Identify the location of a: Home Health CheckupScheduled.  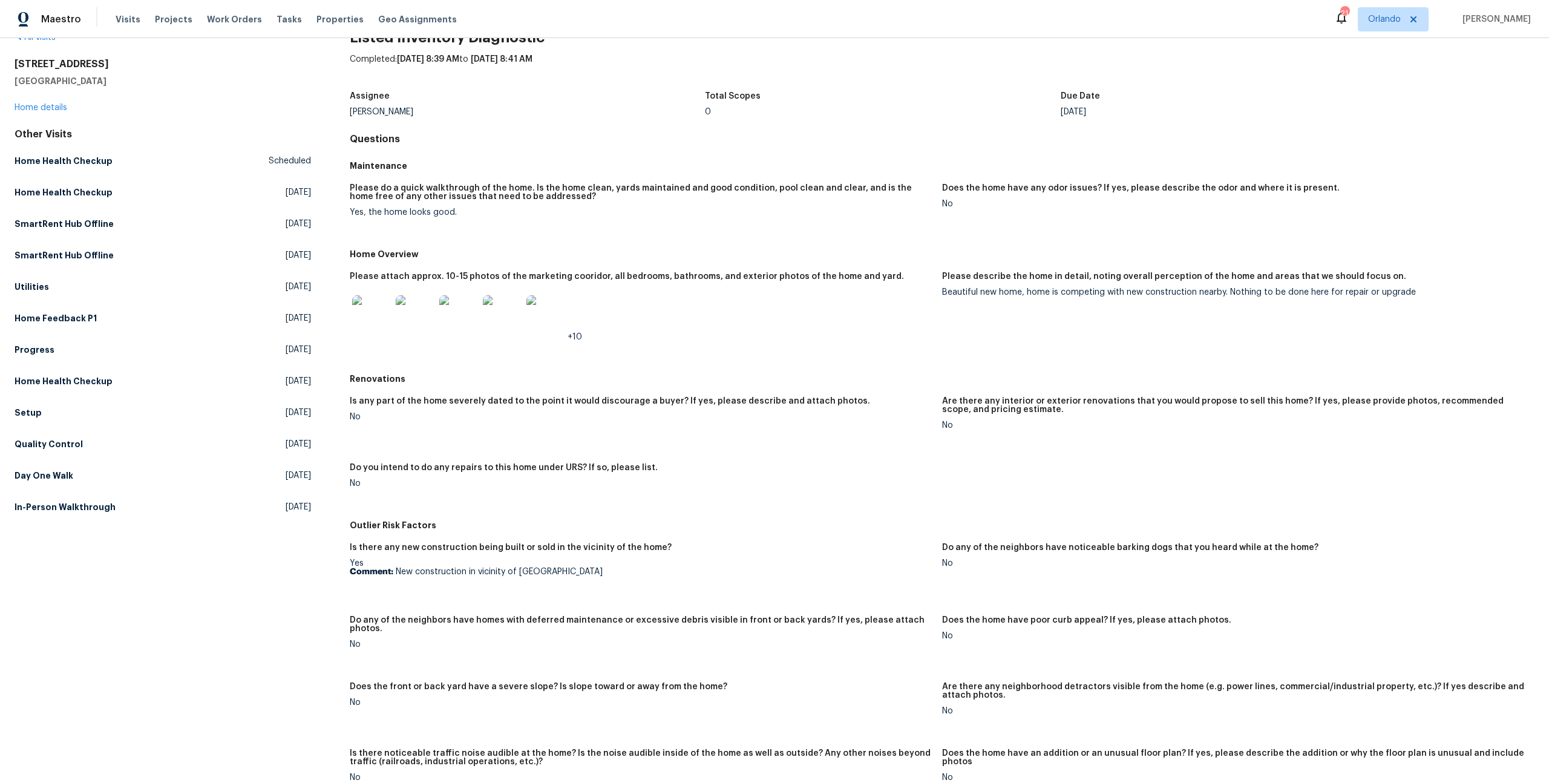
(163, 161).